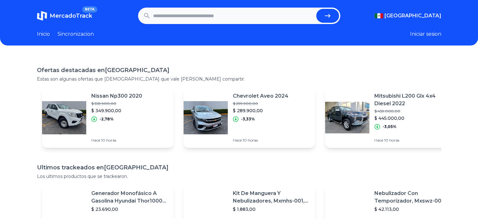 The image size is (478, 219). Describe the element at coordinates (130, 197) in the screenshot. I see `p: Generador Monofásico A Gasolina Hyundai Thor10000 P 11.5 Kw` at that location.